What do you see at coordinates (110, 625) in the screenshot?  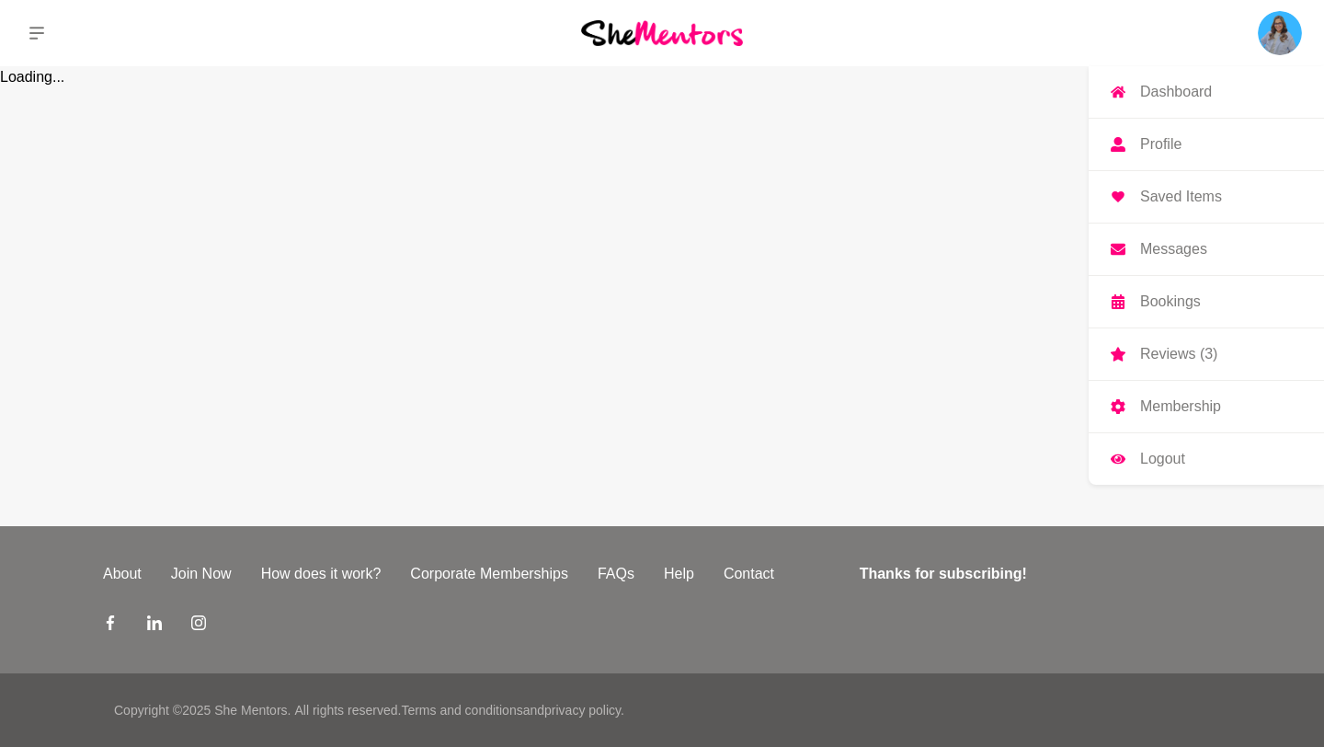 I see `a: Facebook` at bounding box center [110, 625].